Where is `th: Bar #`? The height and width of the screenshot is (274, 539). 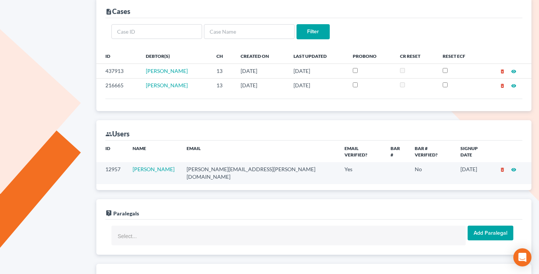
th: Bar # is located at coordinates (397, 151).